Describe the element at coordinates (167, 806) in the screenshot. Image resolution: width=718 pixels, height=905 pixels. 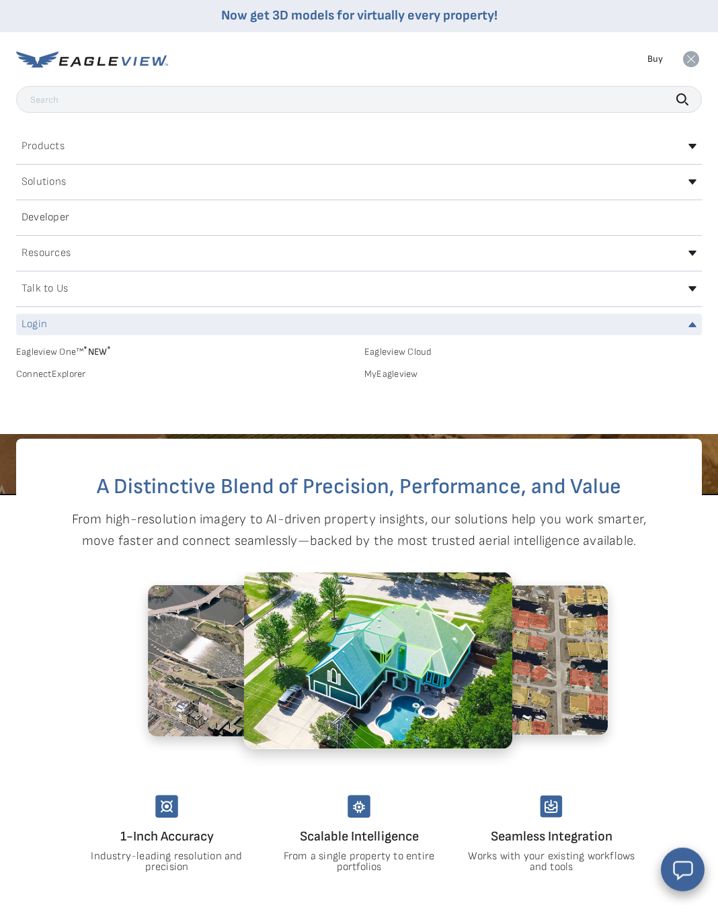
I see `img: unmatched-accuracy.svg` at that location.